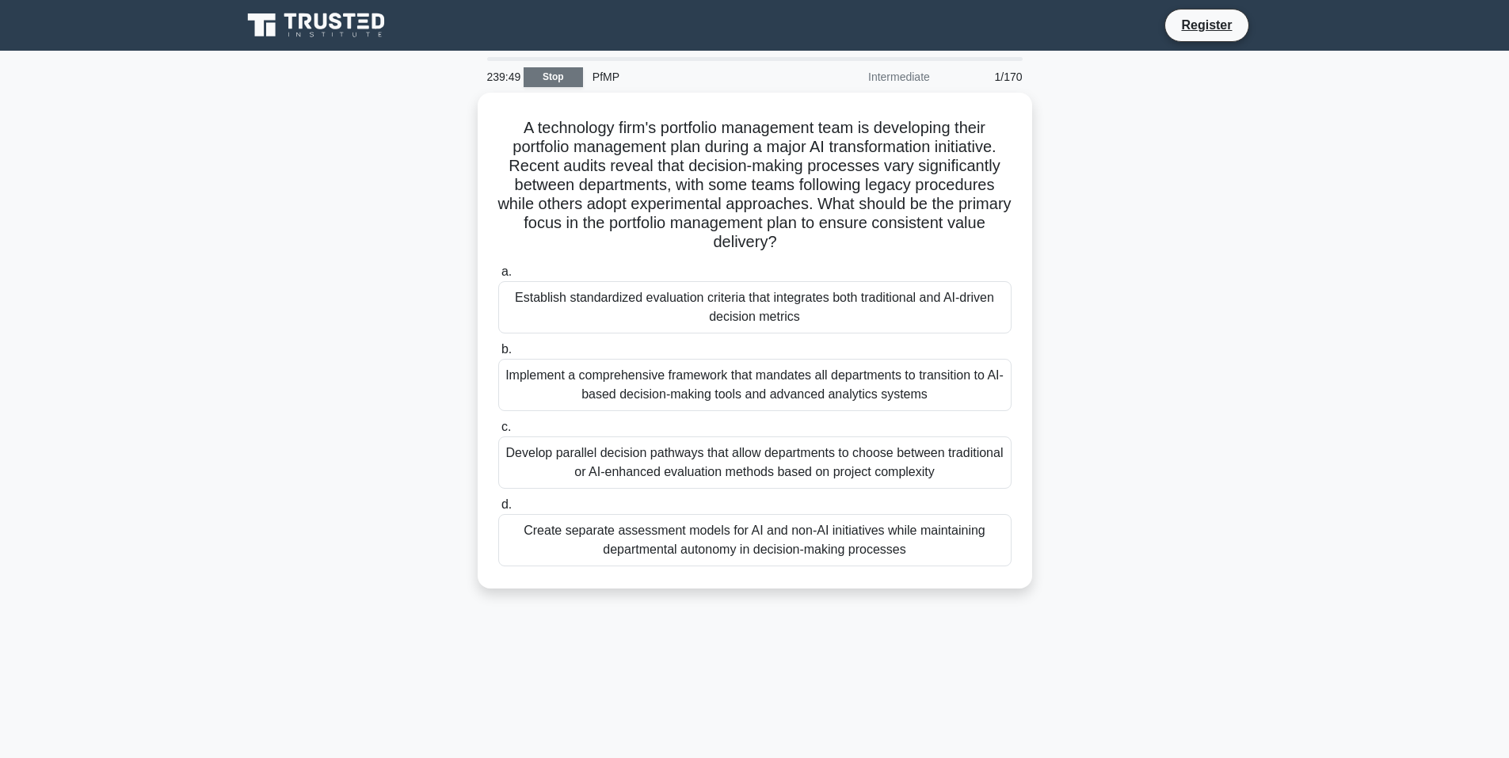 This screenshot has height=758, width=1509. Describe the element at coordinates (506, 271) in the screenshot. I see `span: a.` at that location.